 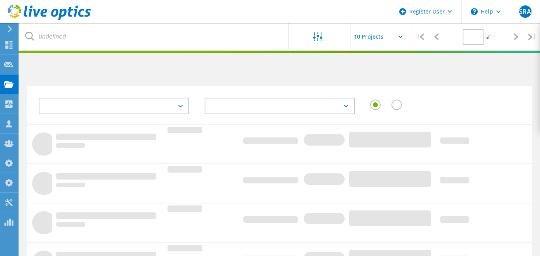 What do you see at coordinates (474, 12) in the screenshot?
I see `svg: \n` at bounding box center [474, 12].